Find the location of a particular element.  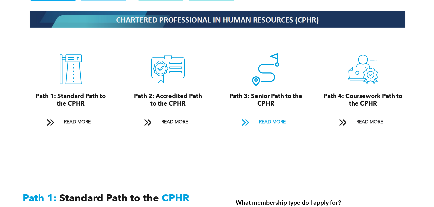

span: Path 1: Standard Path to the CPHR is located at coordinates (71, 100).